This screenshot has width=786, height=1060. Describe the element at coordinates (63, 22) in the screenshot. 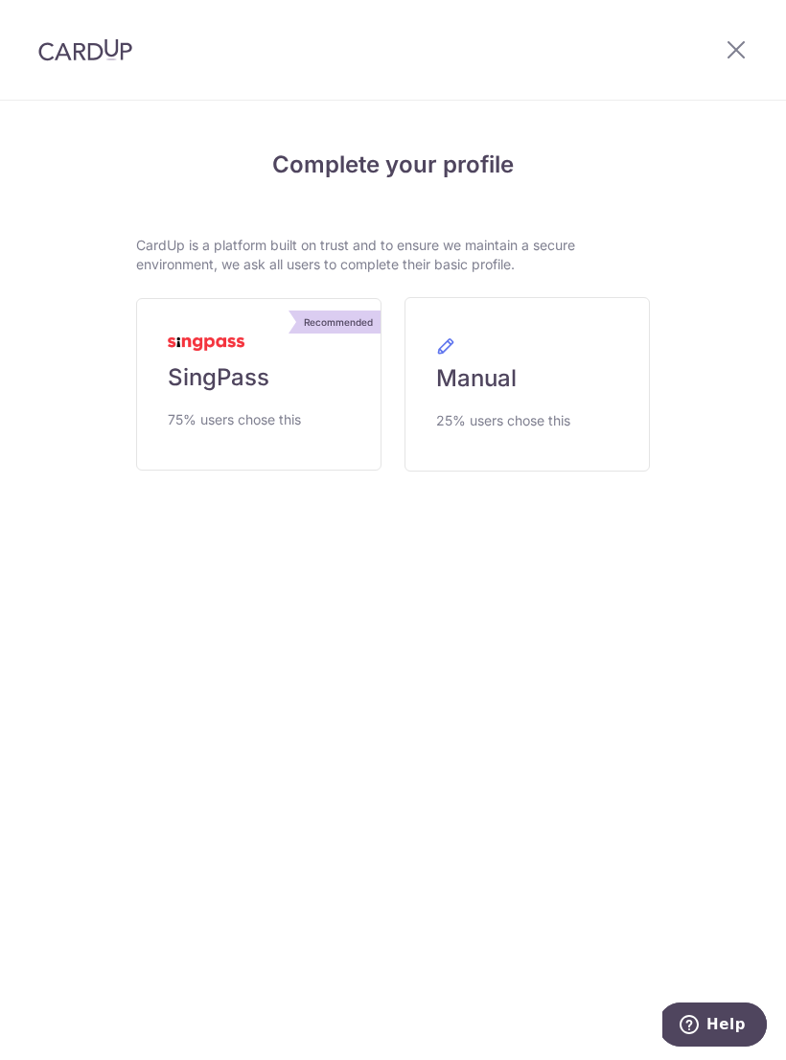

I see `span: Help` at that location.